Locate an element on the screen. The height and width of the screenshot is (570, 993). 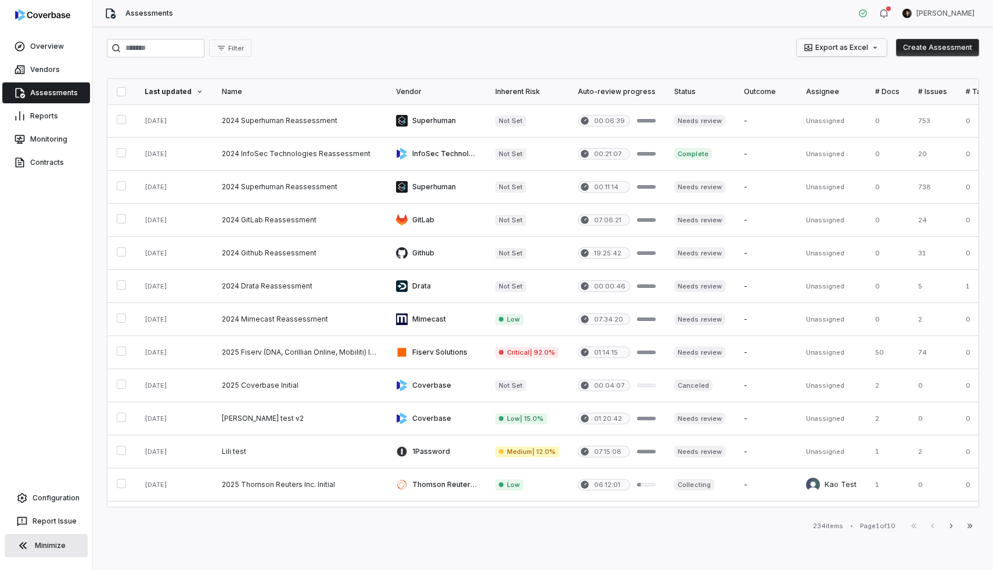
div: # Tasks is located at coordinates (979, 92).